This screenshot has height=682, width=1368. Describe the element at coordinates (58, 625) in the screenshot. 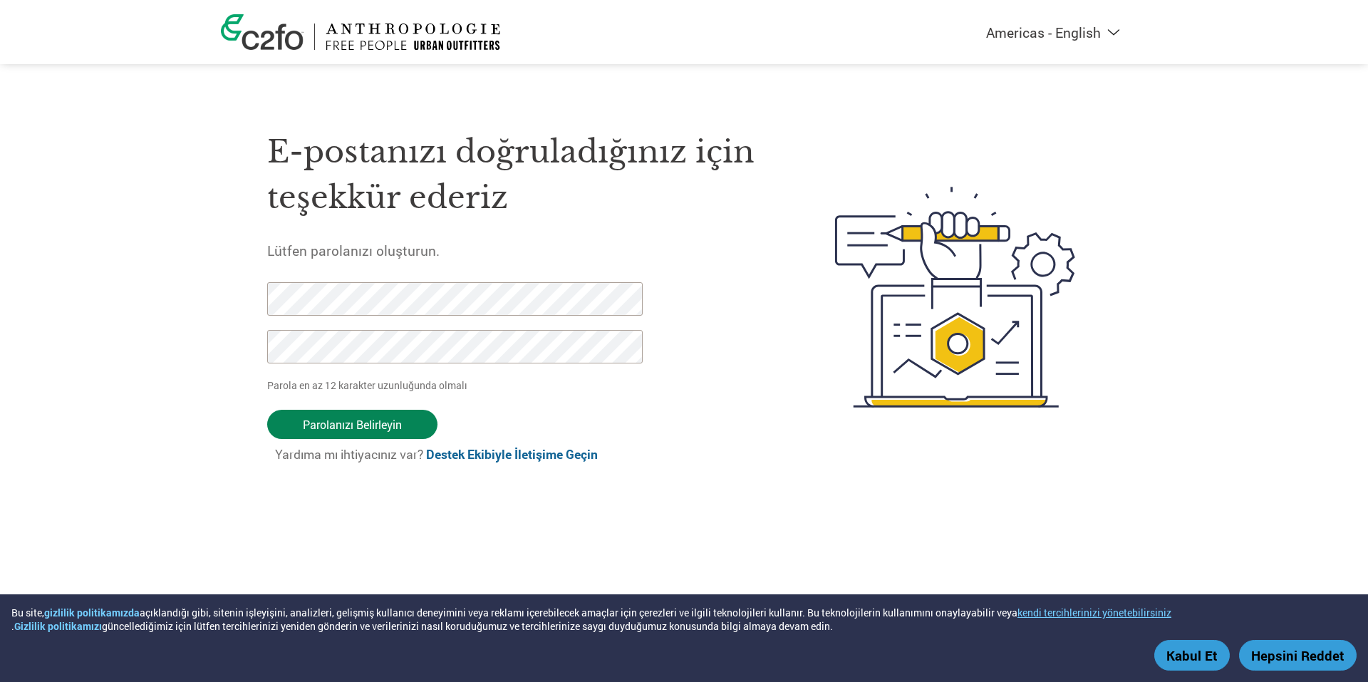

I see `a: Gizlilik politikamızı` at that location.